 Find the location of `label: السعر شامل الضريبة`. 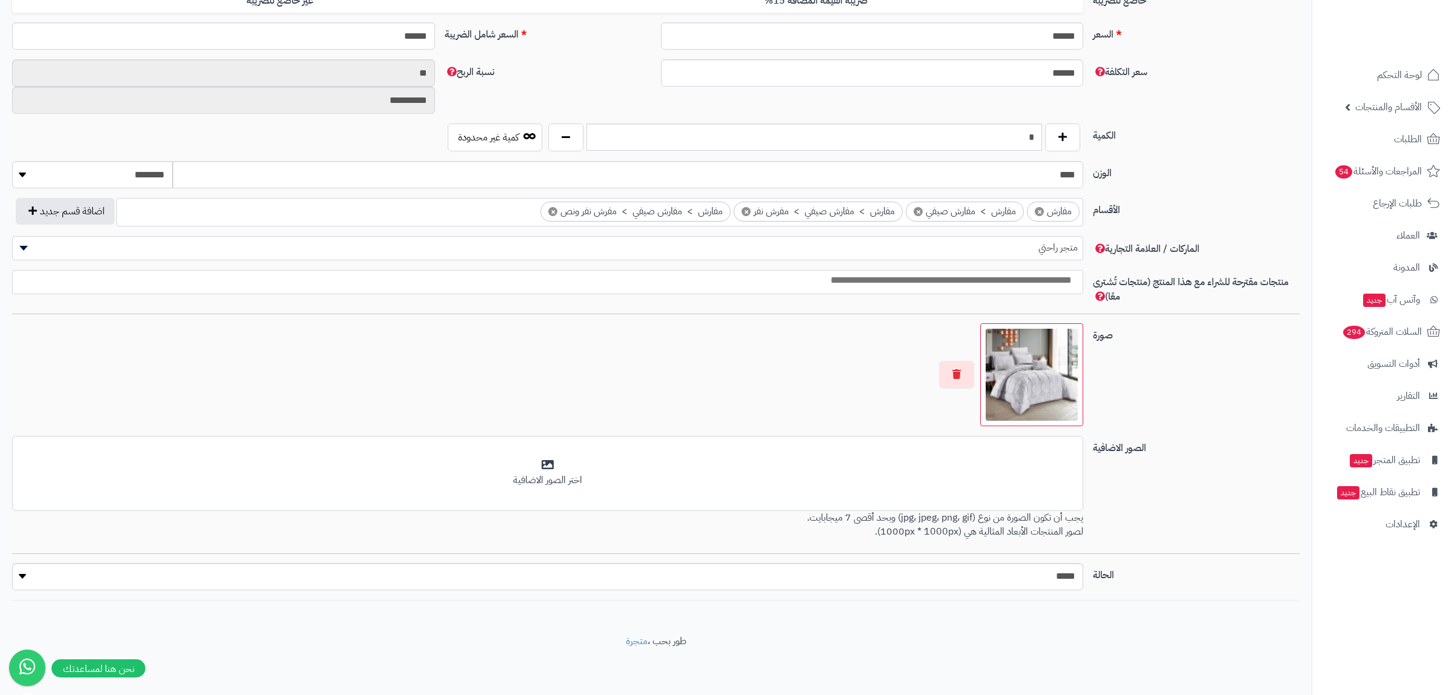

label: السعر شامل الضريبة is located at coordinates (548, 32).